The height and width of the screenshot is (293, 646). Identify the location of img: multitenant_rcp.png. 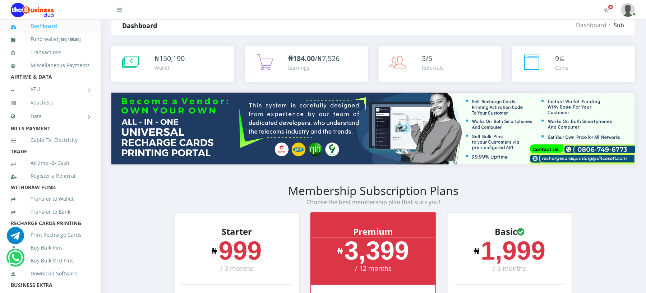
(373, 129).